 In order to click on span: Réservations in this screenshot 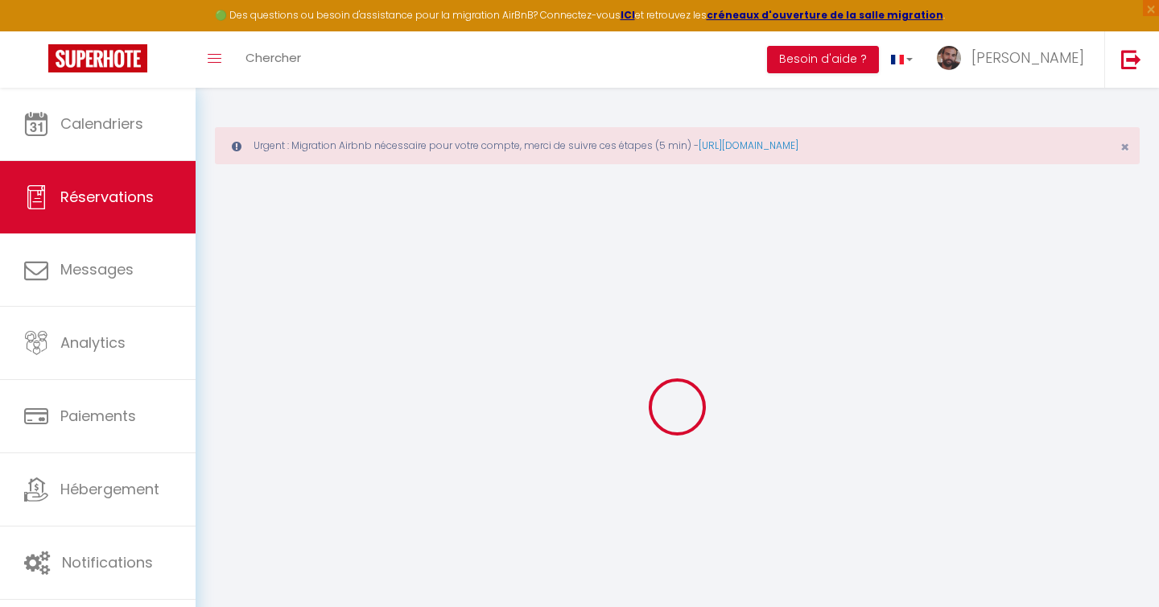, I will do `click(107, 196)`.